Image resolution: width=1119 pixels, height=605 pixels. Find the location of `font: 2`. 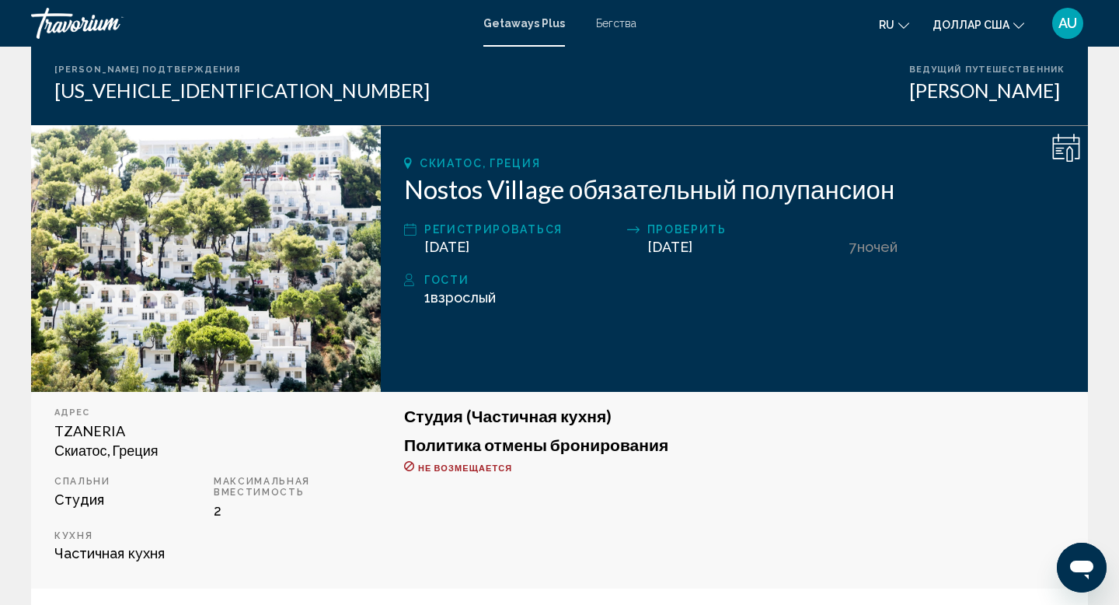

font: 2 is located at coordinates (218, 510).